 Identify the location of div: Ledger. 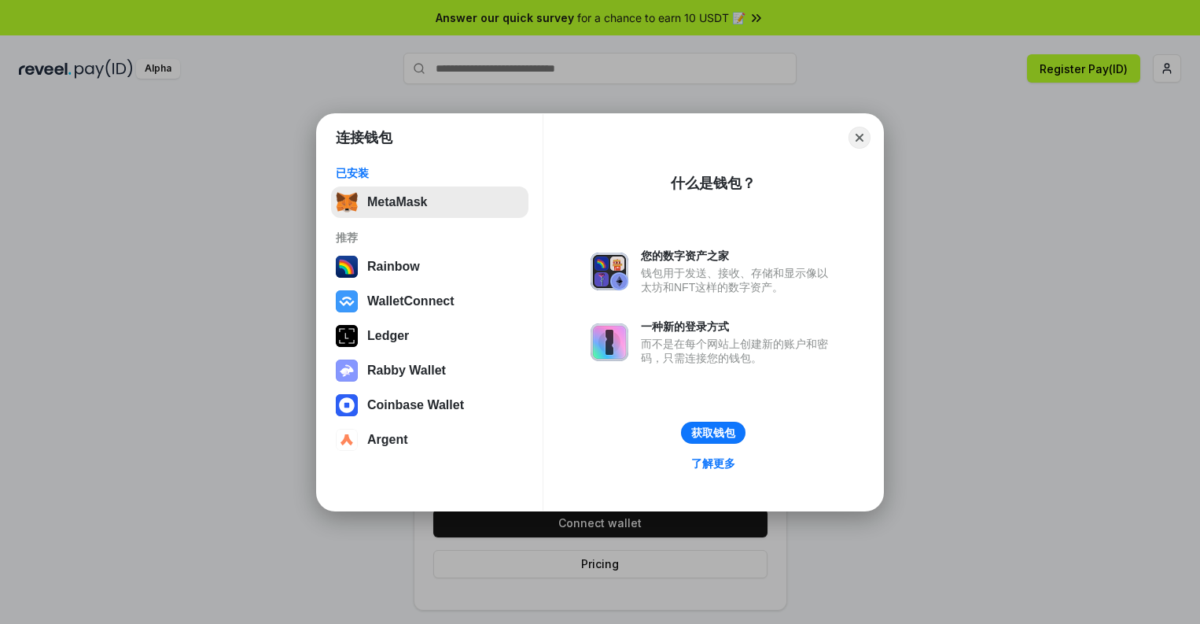
(388, 336).